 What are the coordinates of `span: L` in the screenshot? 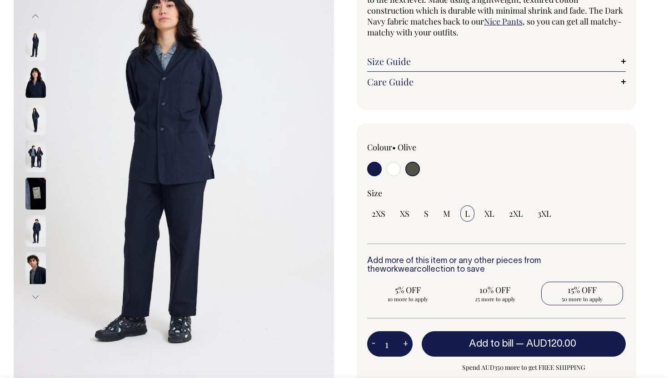 It's located at (467, 214).